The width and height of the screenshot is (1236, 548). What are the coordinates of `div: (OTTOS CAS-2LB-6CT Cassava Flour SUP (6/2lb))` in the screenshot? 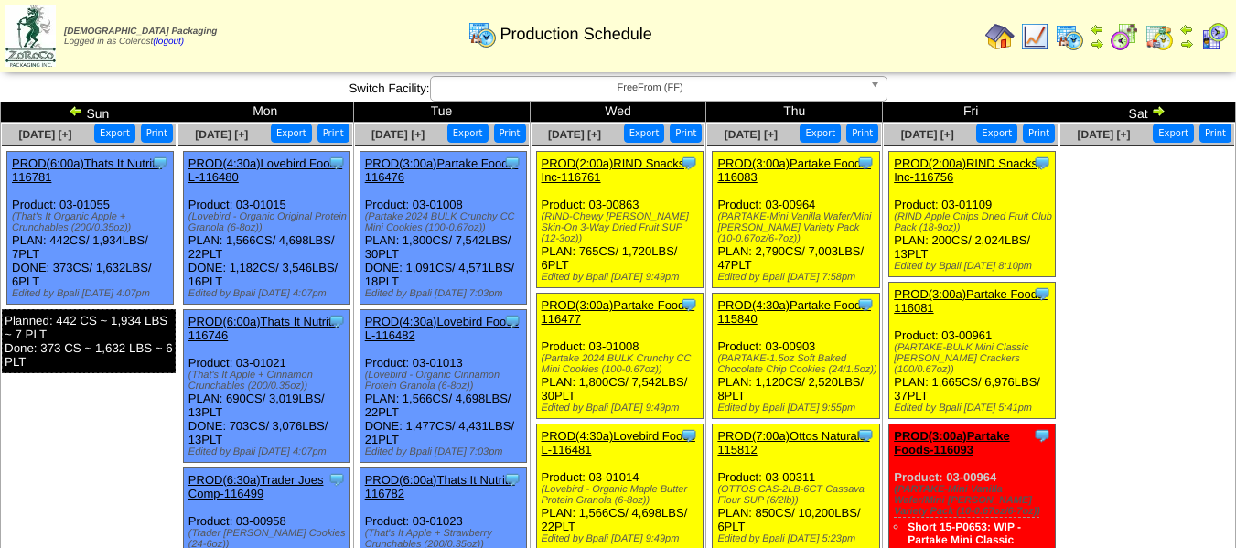 It's located at (798, 495).